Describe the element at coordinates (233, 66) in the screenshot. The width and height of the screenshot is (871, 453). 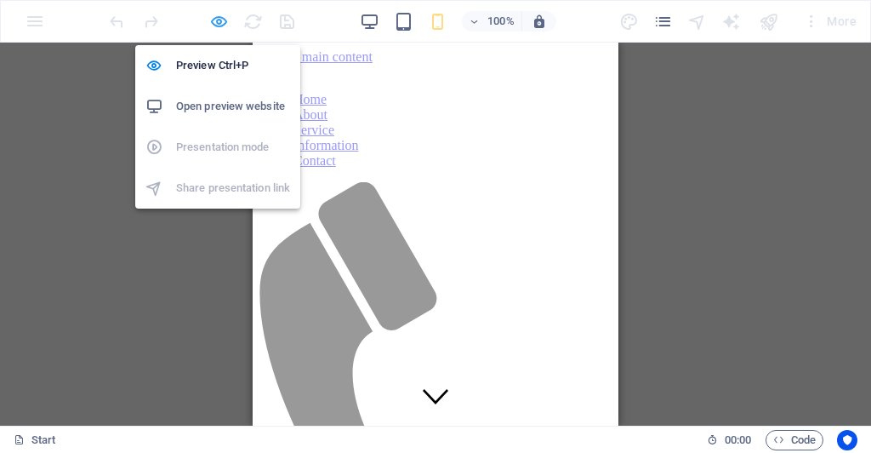
I see `h6: Preview Ctrl+P` at that location.